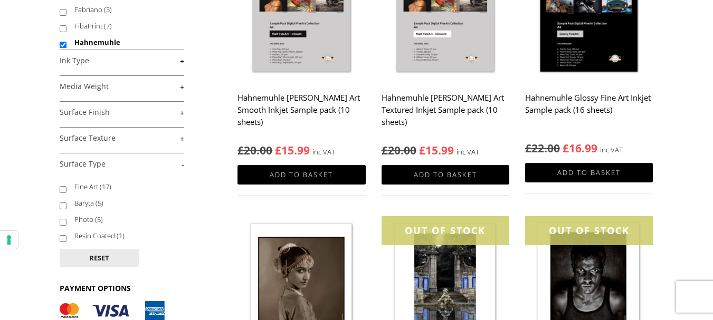 The image size is (713, 320). Describe the element at coordinates (301, 175) in the screenshot. I see `a: Add to basket: “Hahnemuhle Matt Fine Art Smooth Inkjet Sample pack (10 sheets)”` at that location.